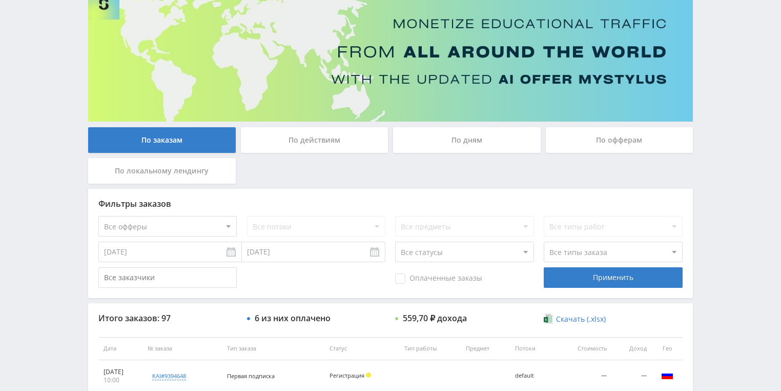 Image resolution: width=781 pixels, height=391 pixels. I want to click on th: Дата, so click(121, 348).